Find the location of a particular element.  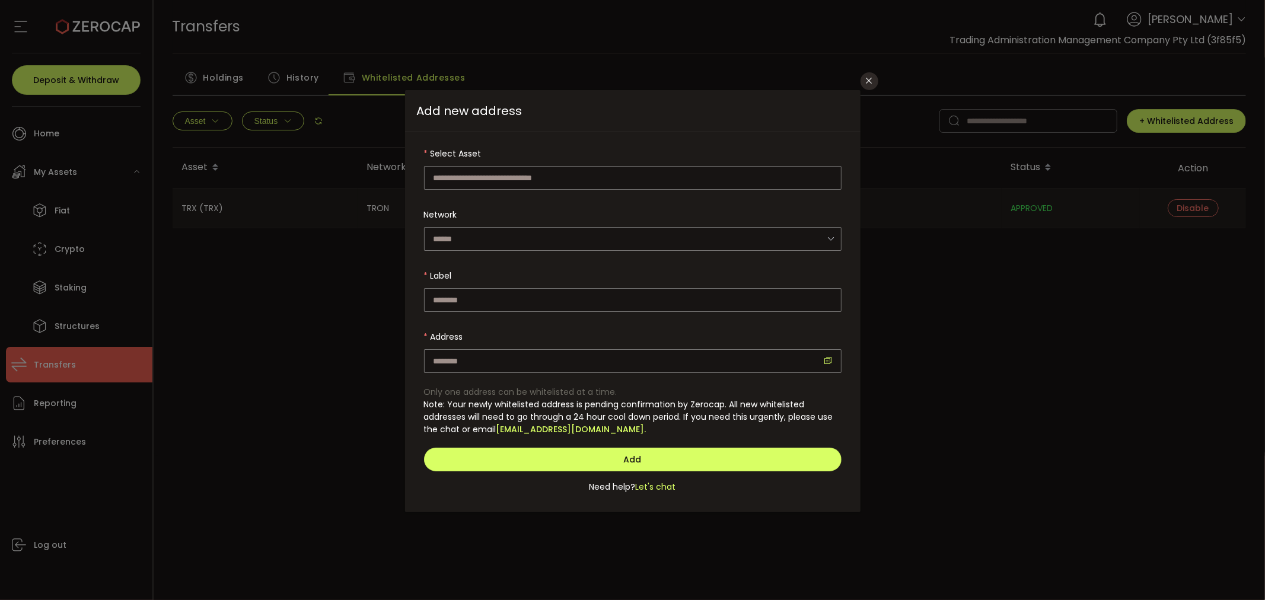

span: Let's chat is located at coordinates (656, 487).